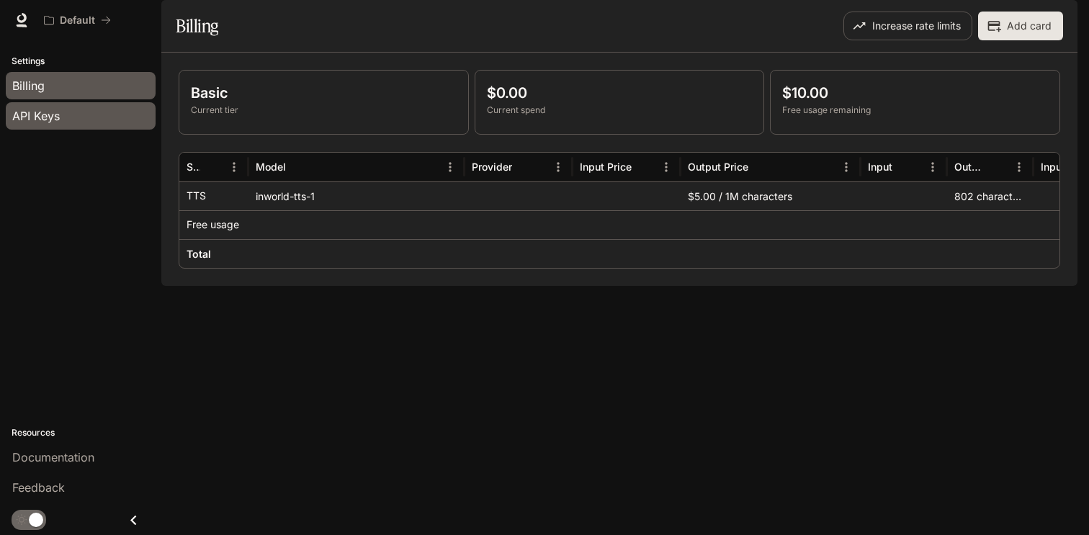 The height and width of the screenshot is (535, 1089). Describe the element at coordinates (213, 225) in the screenshot. I see `p: Free usage` at that location.